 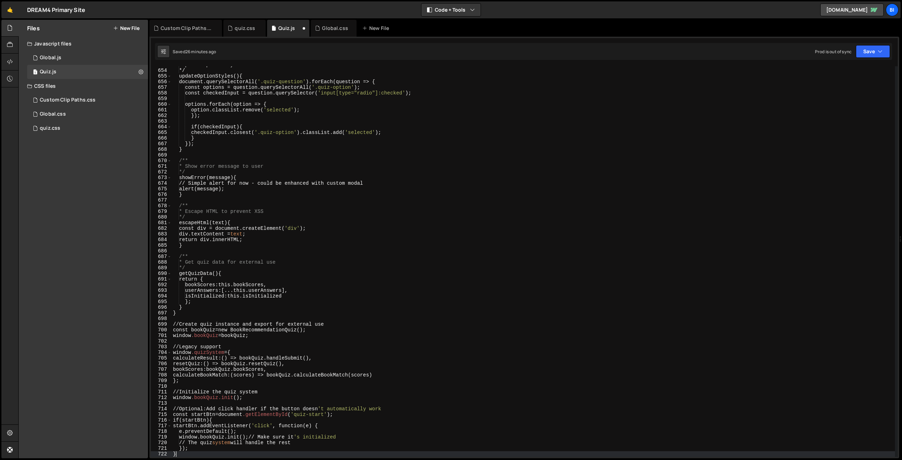 I want to click on div: 668, so click(x=161, y=149).